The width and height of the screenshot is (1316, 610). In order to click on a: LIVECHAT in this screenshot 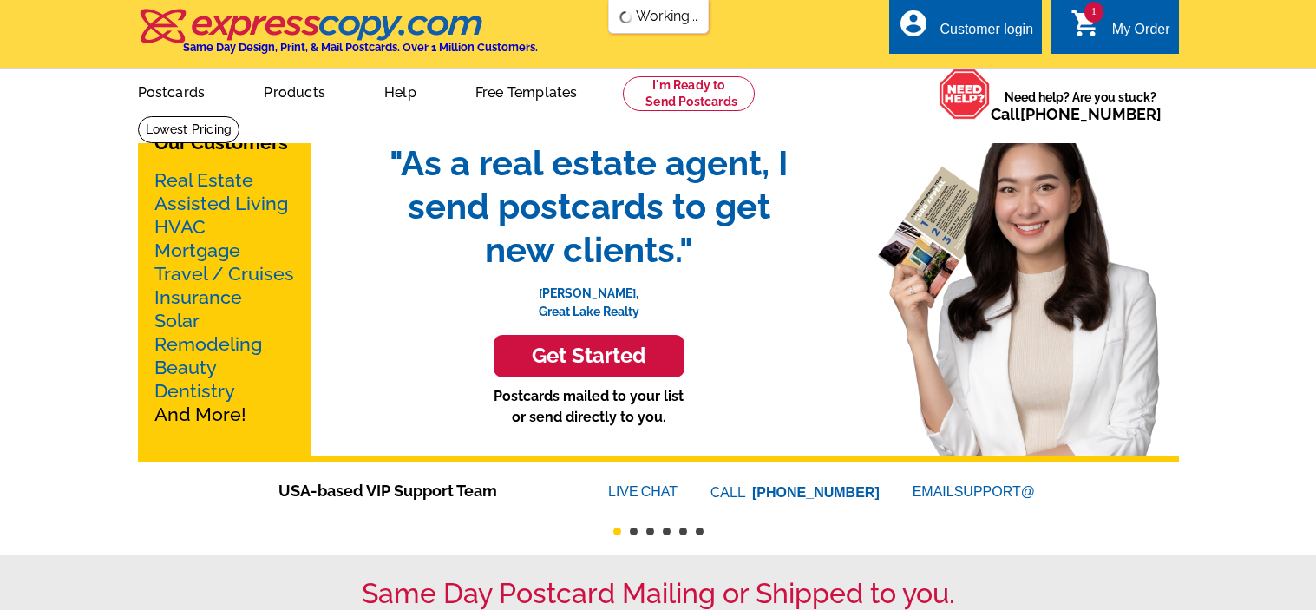, I will do `click(643, 491)`.